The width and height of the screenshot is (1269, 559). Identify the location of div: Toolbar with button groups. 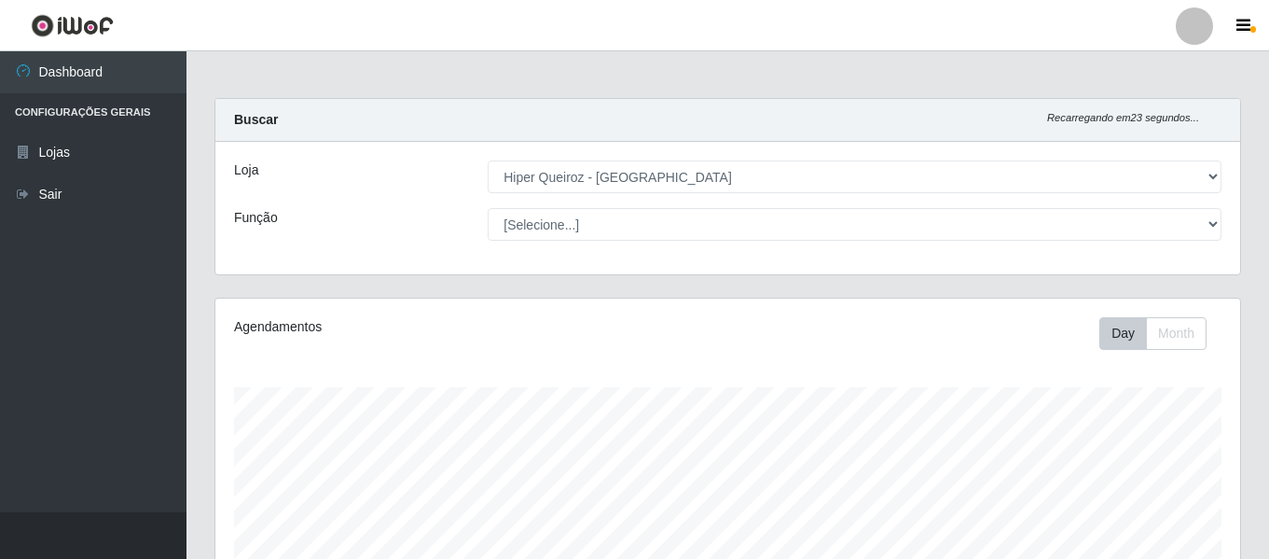
(1160, 333).